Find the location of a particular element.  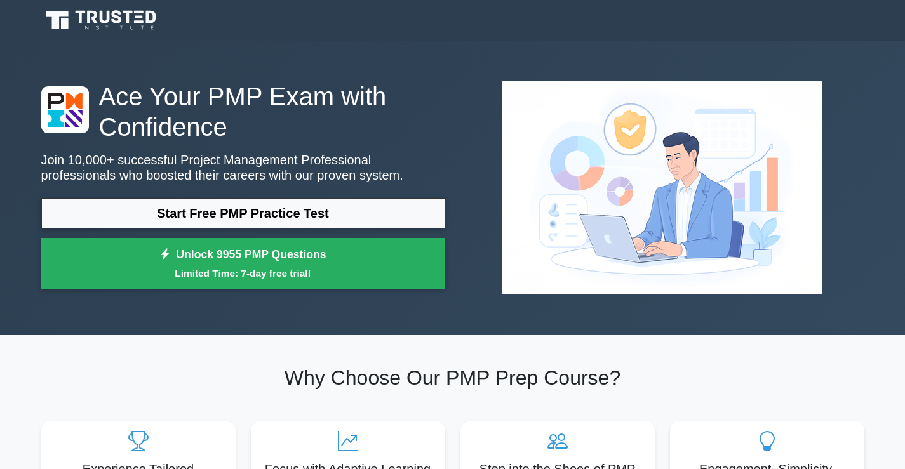

a: Start Free PMP Practice Test is located at coordinates (243, 213).